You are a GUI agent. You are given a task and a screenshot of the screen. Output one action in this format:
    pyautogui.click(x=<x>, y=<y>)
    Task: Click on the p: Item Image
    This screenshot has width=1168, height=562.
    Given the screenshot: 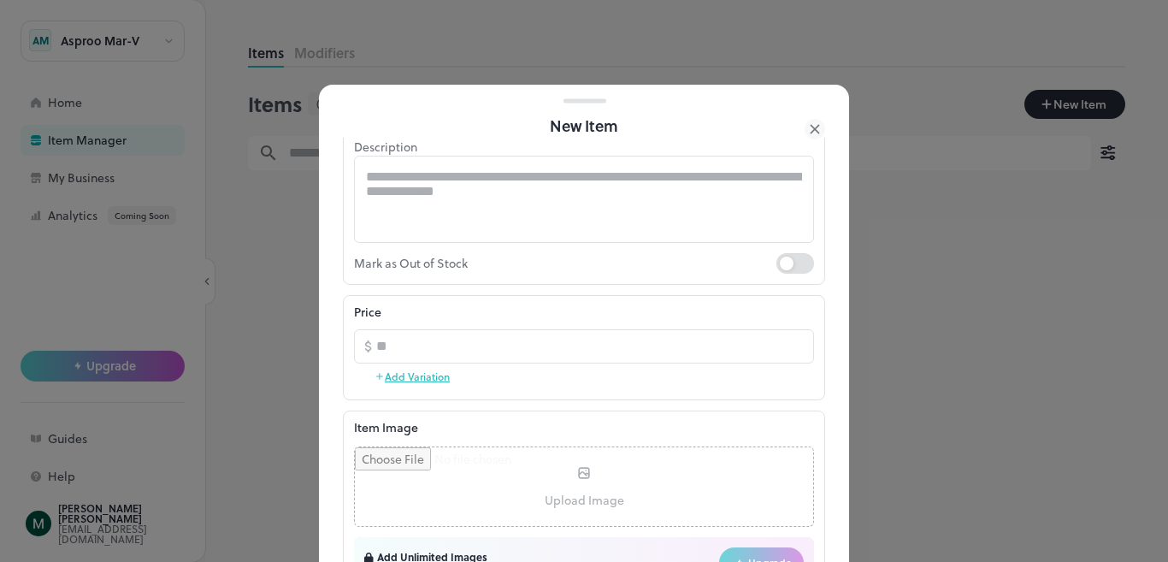 What is the action you would take?
    pyautogui.click(x=584, y=427)
    